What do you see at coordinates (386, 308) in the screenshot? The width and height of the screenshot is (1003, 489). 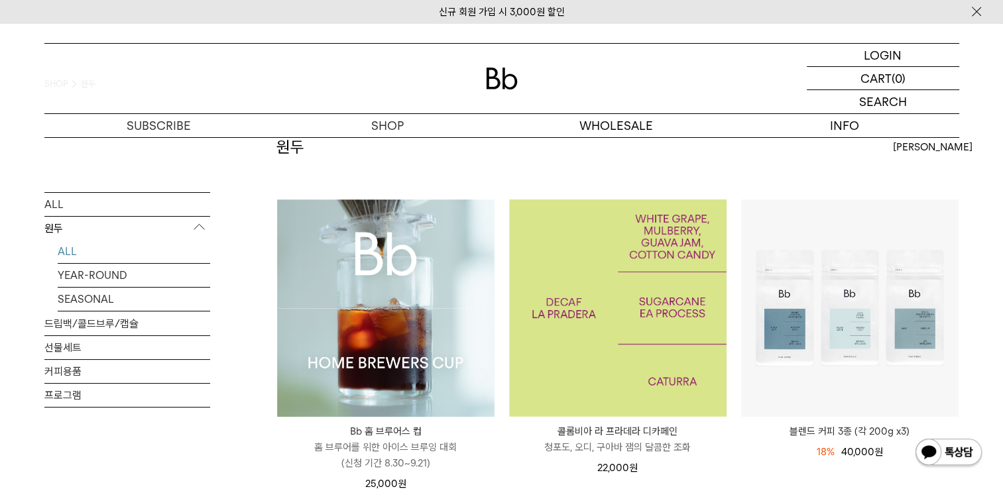 I see `a: Bb 홈 브루어스 컵` at bounding box center [386, 308].